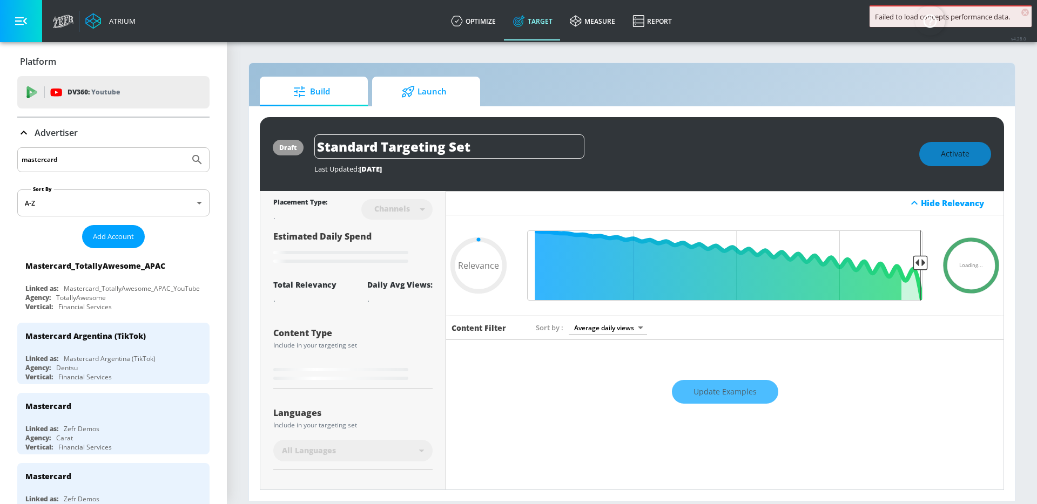 The height and width of the screenshot is (504, 1037). I want to click on span: Estimated Daily Spend, so click(322, 236).